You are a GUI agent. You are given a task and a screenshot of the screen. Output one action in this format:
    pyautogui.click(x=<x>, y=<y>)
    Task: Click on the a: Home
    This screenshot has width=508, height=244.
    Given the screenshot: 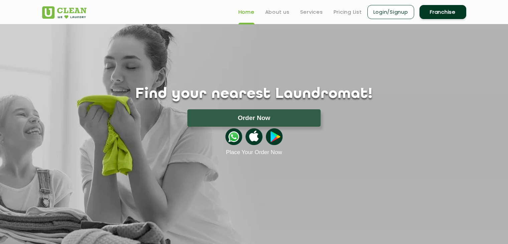 What is the action you would take?
    pyautogui.click(x=247, y=12)
    